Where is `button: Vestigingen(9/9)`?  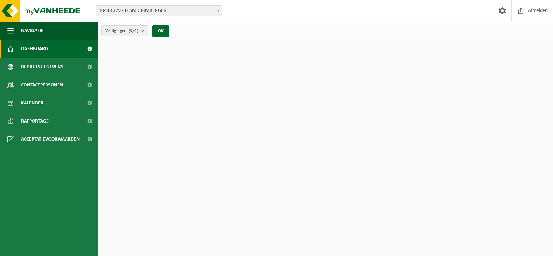
button: Vestigingen(9/9) is located at coordinates (125, 31).